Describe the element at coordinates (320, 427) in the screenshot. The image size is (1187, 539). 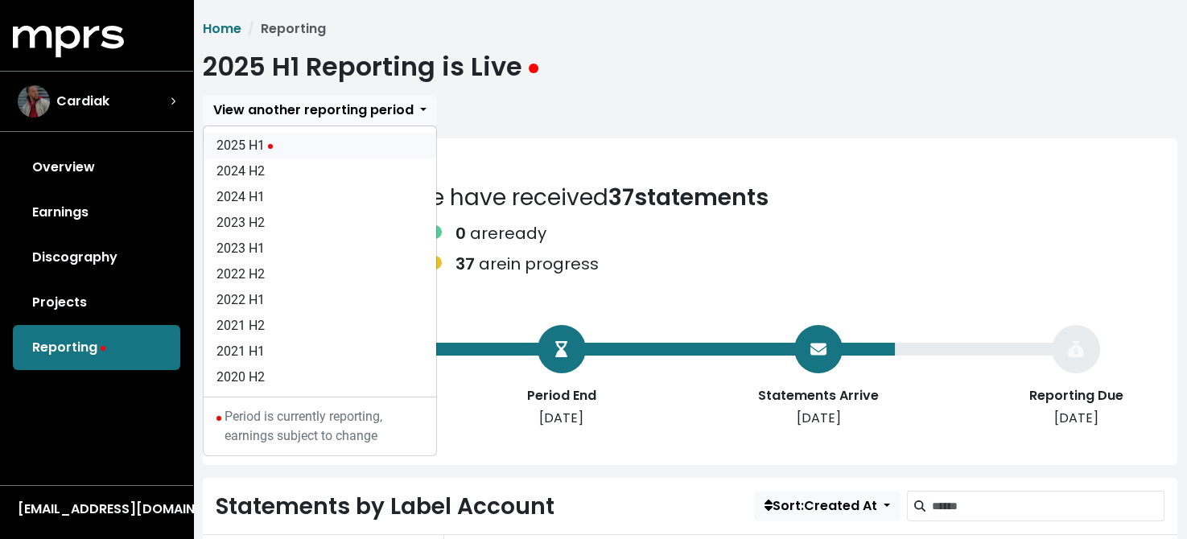
I see `div: Period is currently reporting, earnings subject to change` at that location.